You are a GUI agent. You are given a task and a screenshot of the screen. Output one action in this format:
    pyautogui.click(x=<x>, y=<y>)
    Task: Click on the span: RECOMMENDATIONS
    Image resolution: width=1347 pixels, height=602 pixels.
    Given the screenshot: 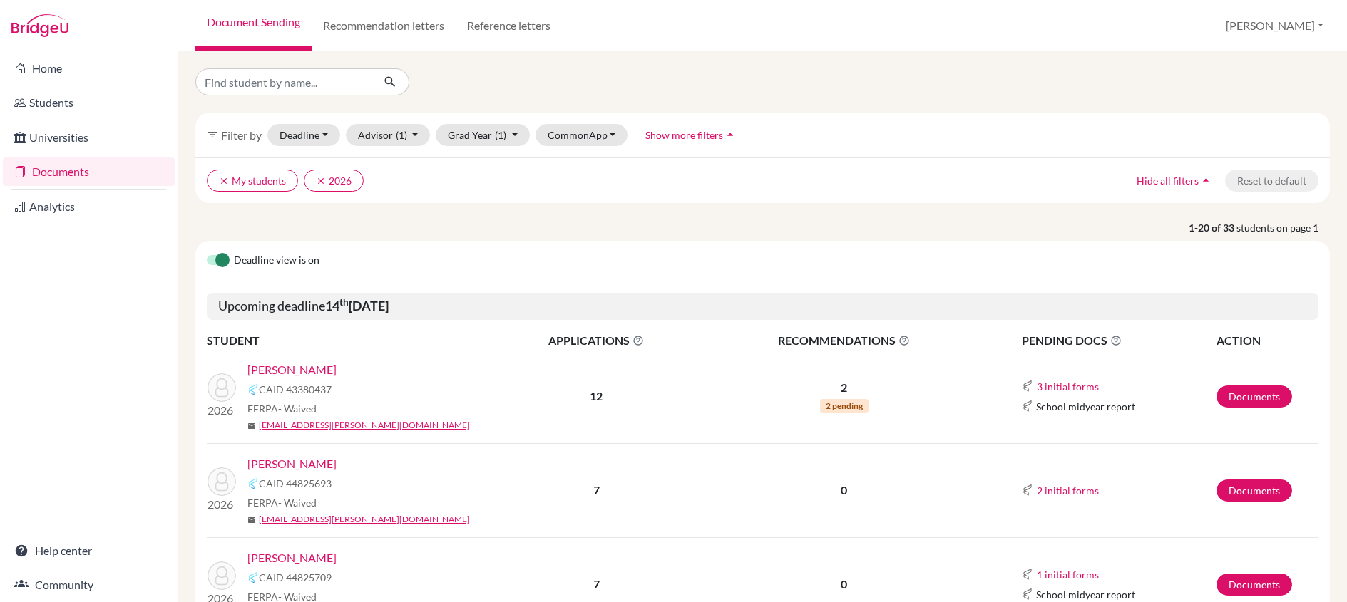 What is the action you would take?
    pyautogui.click(x=844, y=341)
    